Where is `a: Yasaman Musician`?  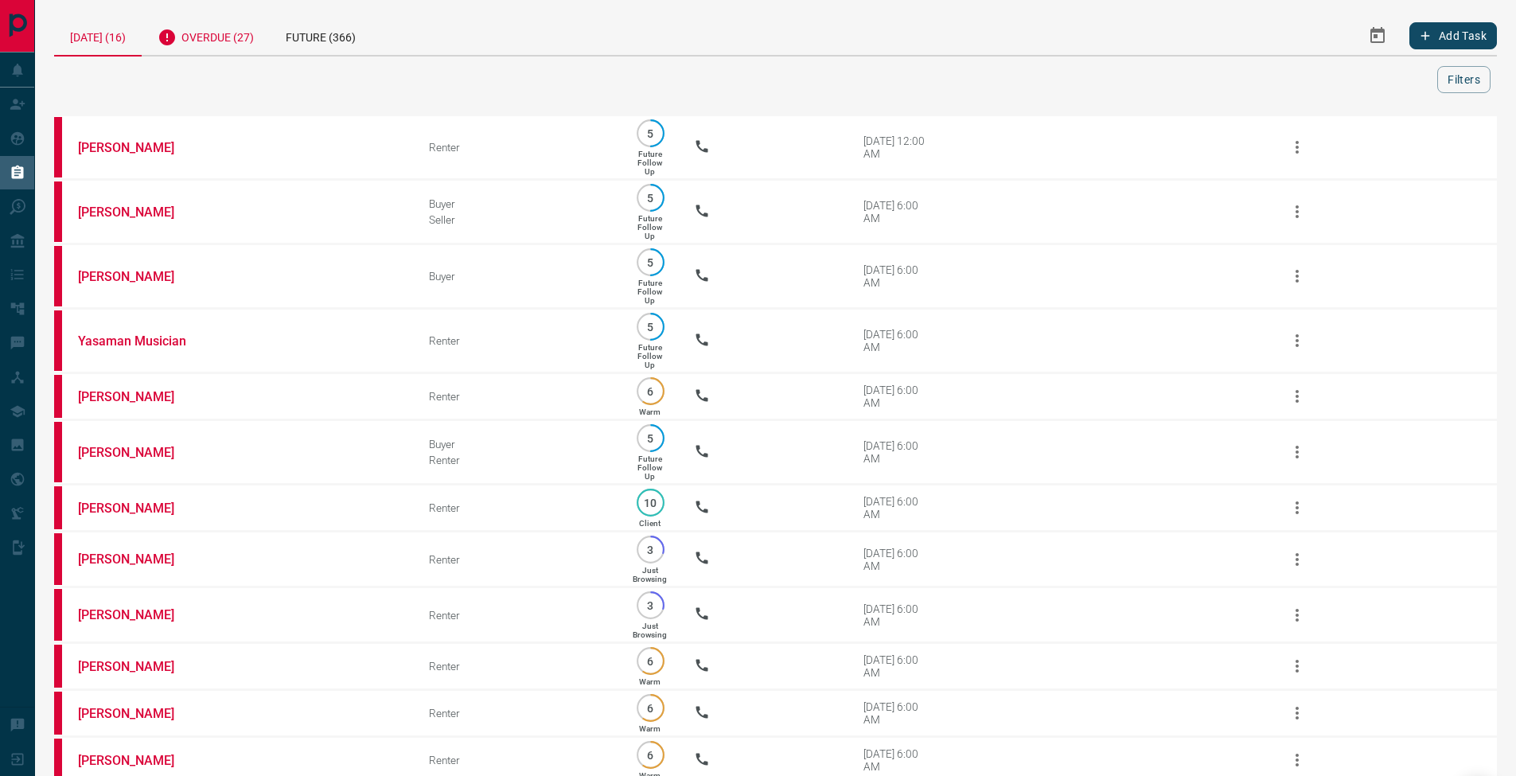 a: Yasaman Musician is located at coordinates (138, 341).